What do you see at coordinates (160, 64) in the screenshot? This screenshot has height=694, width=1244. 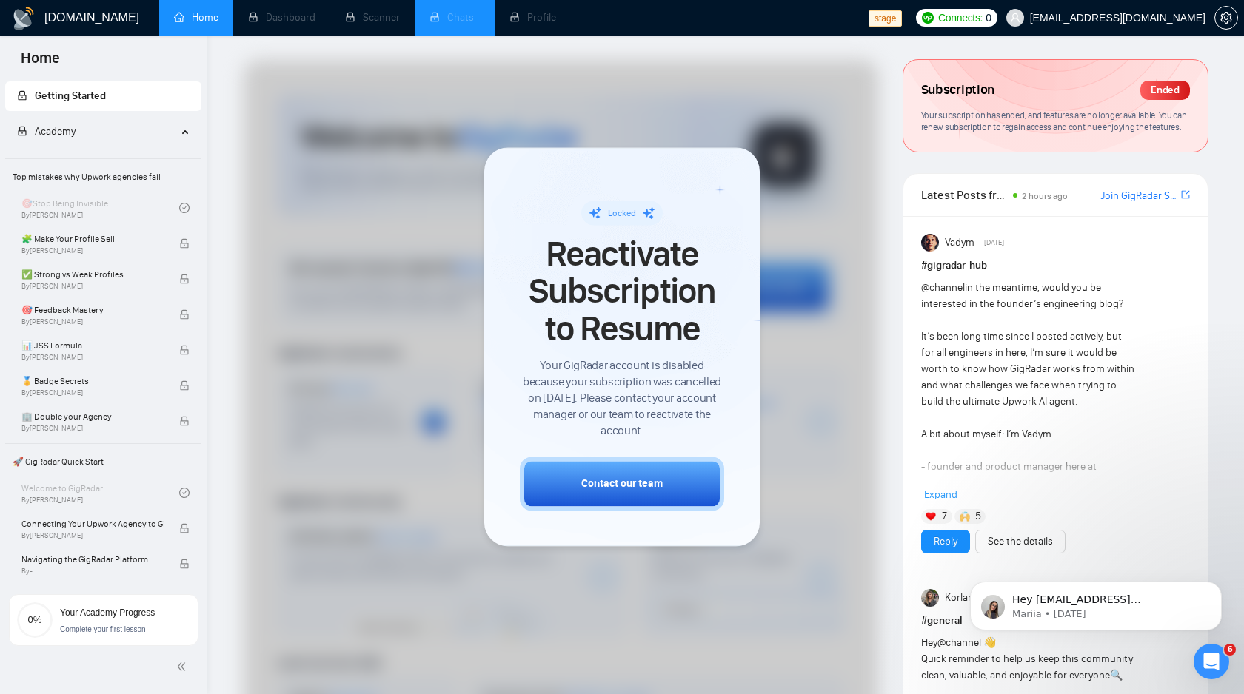 I see `p: Message from Mariia, sent 5d ago` at bounding box center [160, 64].